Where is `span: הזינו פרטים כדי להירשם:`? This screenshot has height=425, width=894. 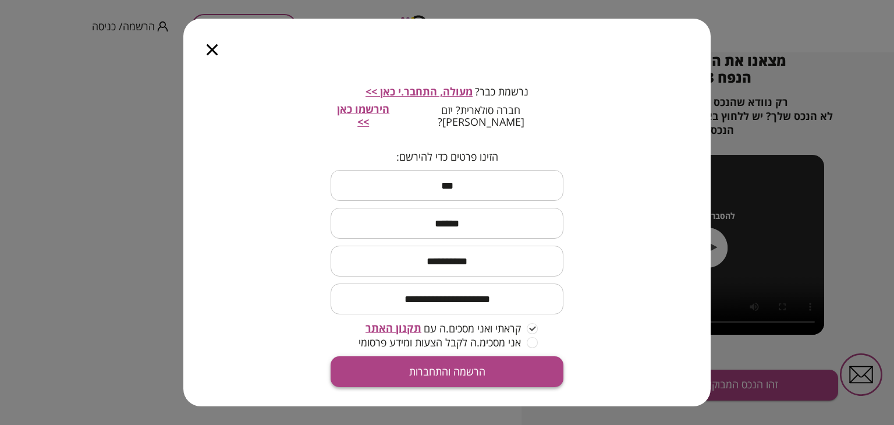
span: הזינו פרטים כדי להירשם: is located at coordinates (447, 157).